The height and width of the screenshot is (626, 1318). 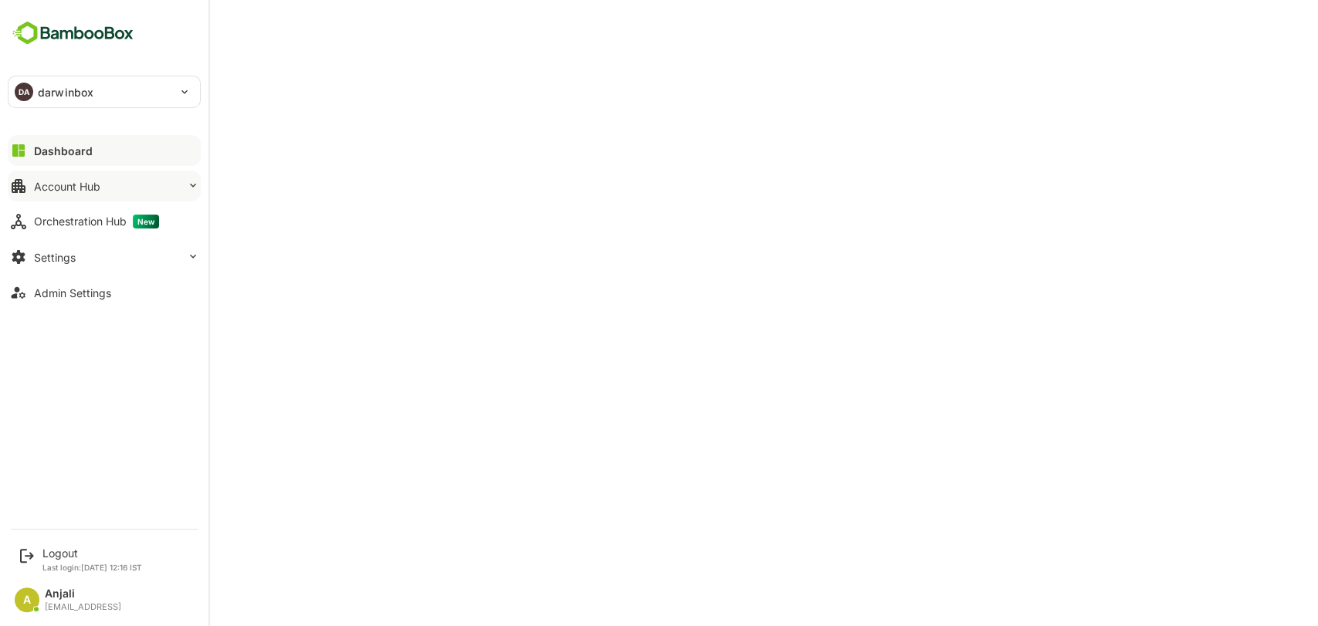 What do you see at coordinates (104, 293) in the screenshot?
I see `button: Admin Settings` at bounding box center [104, 293].